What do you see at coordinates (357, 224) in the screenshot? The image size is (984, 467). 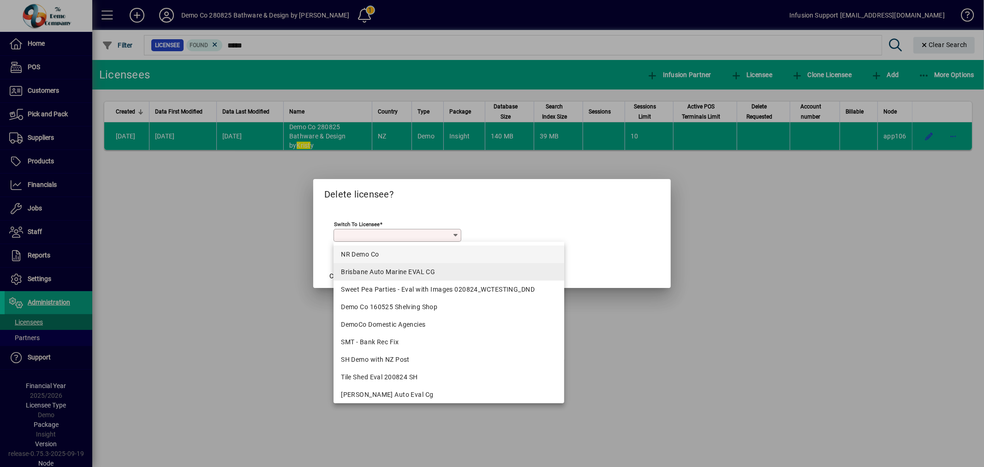 I see `mat-label: Switch to licensee` at bounding box center [357, 224].